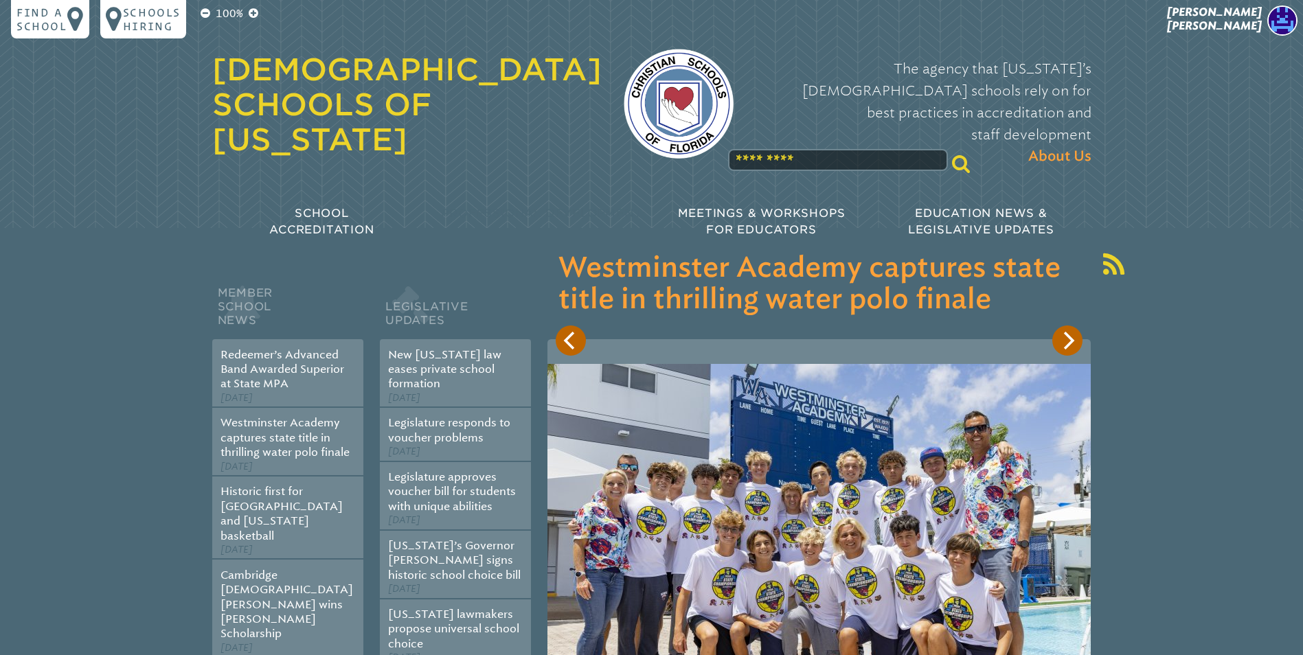  What do you see at coordinates (282, 369) in the screenshot?
I see `a: Redeemer’s Advanced Band Awarded Superior at State MPA` at bounding box center [282, 369].